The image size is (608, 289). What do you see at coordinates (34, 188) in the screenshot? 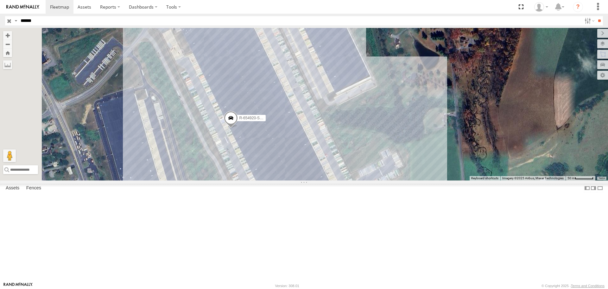
I see `label: Fences` at bounding box center [34, 188].